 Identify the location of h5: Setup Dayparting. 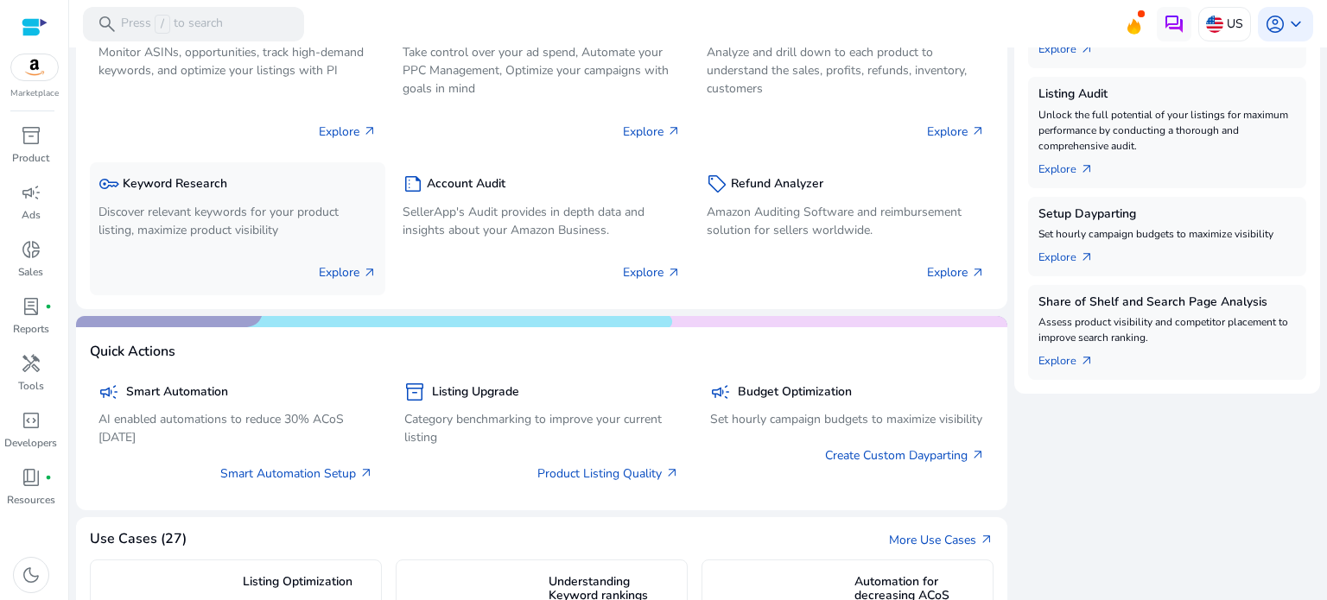
(1167, 214).